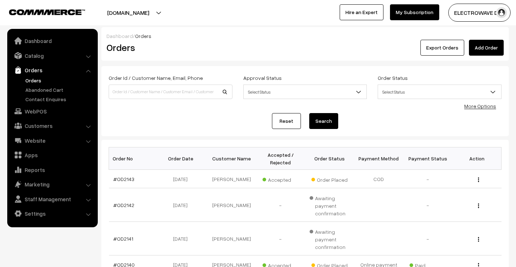 This screenshot has height=267, width=516. I want to click on button: ELECTROWAVE DE…, so click(479, 13).